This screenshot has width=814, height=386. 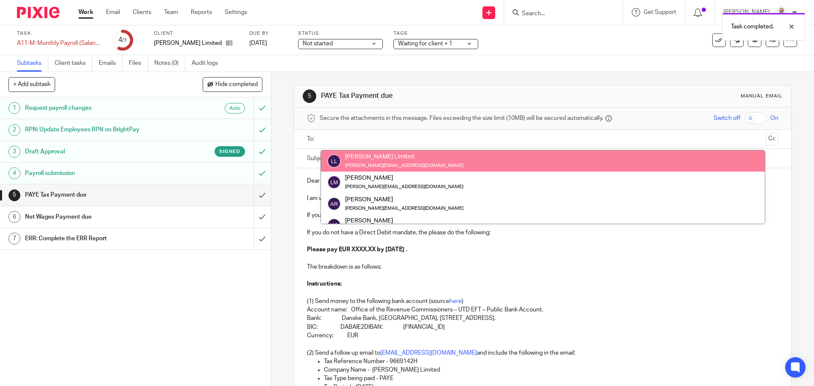 What do you see at coordinates (98, 239) in the screenshot?
I see `h1: ERR: Complete the ERR Report` at bounding box center [98, 239].